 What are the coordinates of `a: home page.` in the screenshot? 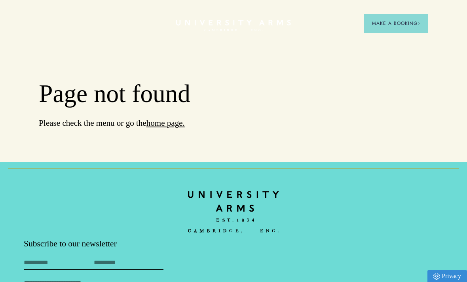 It's located at (165, 123).